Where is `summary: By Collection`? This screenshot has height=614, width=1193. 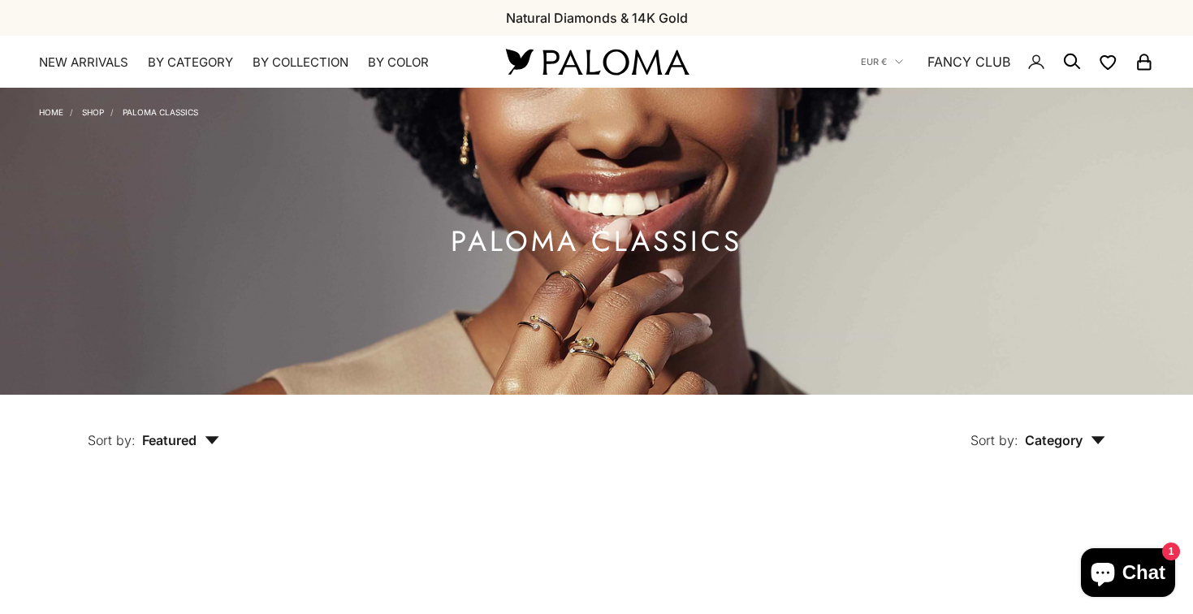 summary: By Collection is located at coordinates (300, 63).